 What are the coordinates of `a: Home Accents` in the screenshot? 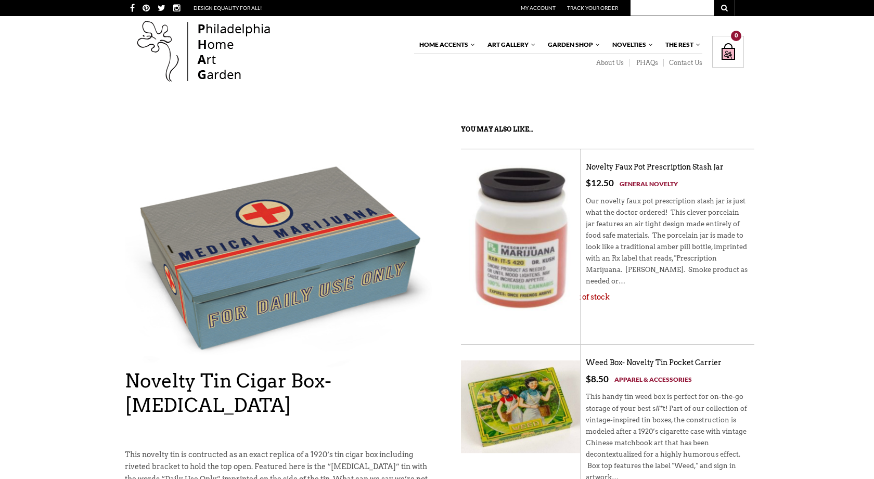 It's located at (445, 45).